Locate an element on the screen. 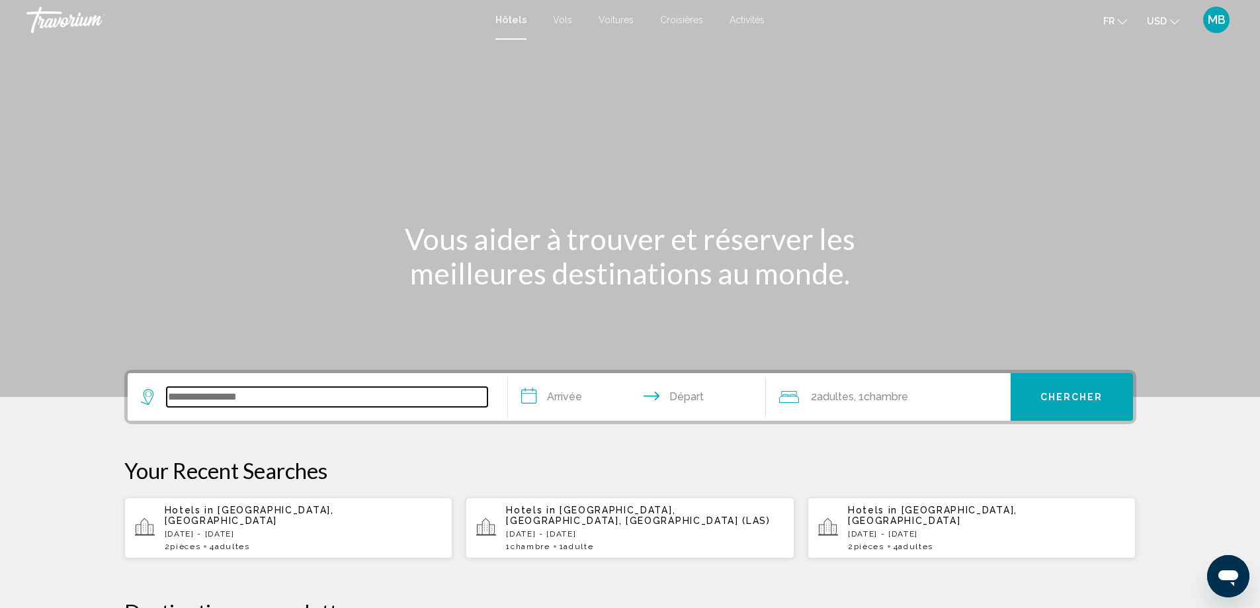 This screenshot has height=608, width=1260. a: Hôtels is located at coordinates (511, 20).